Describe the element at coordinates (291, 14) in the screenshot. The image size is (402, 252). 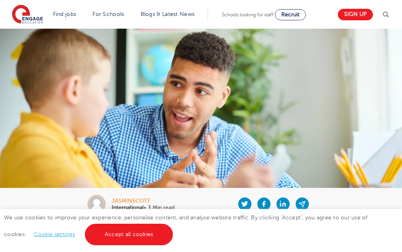
I see `span: Recruit` at that location.